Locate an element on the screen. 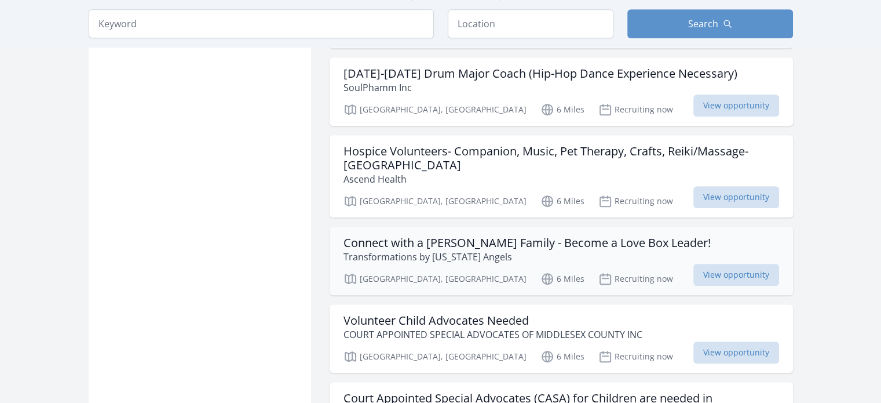 This screenshot has height=403, width=881. h3: Volunteer Child Advocates Needed is located at coordinates (493, 320).